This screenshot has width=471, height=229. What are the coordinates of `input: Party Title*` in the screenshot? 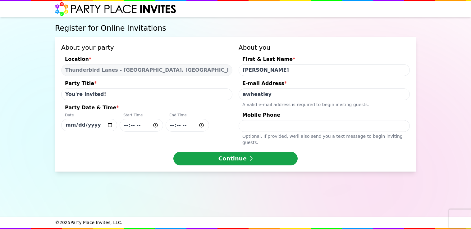 It's located at (147, 94).